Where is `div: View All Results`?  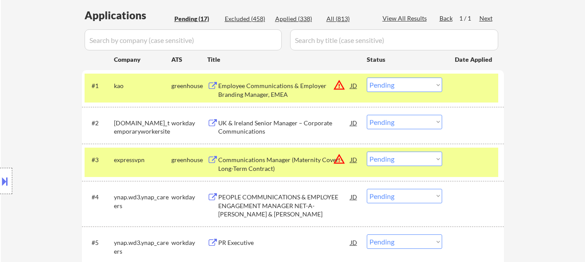
div: View All Results is located at coordinates (406, 18).